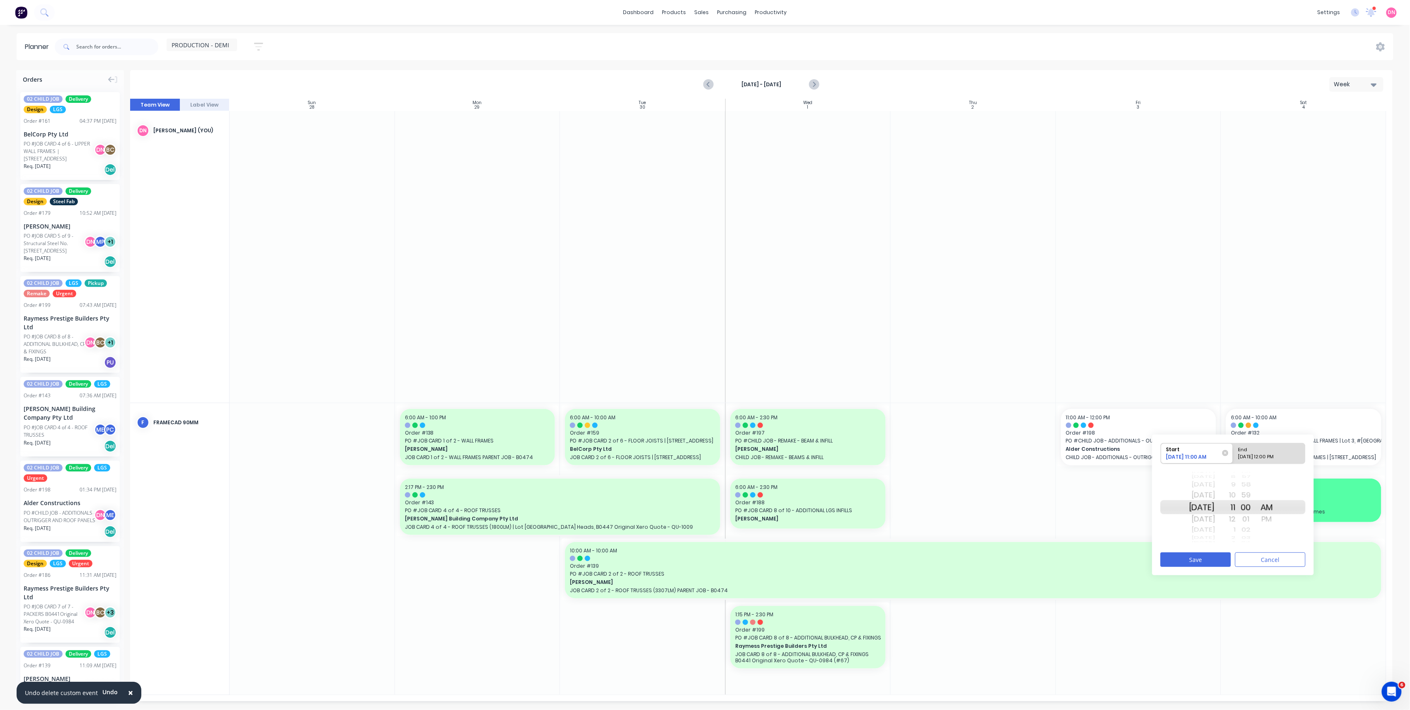  What do you see at coordinates (639, 12) in the screenshot?
I see `a: dashboard` at bounding box center [639, 12].